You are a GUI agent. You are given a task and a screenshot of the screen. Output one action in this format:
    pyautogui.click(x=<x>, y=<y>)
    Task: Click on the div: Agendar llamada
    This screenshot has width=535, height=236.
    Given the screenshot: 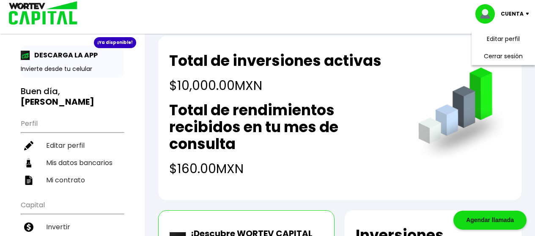 What is the action you would take?
    pyautogui.click(x=490, y=220)
    